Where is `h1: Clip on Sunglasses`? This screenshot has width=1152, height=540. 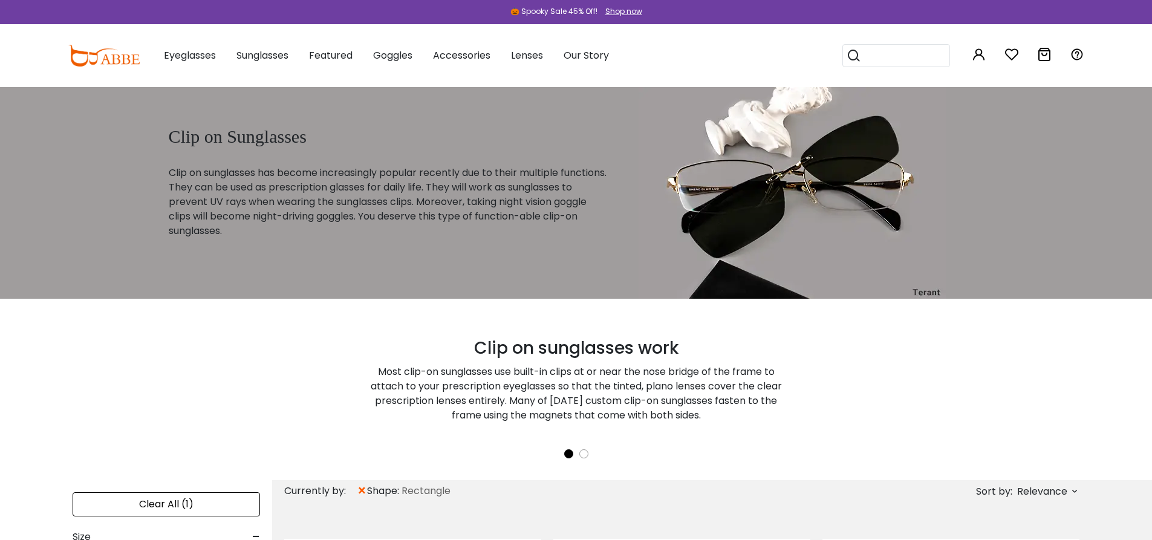 h1: Clip on Sunglasses is located at coordinates (389, 137).